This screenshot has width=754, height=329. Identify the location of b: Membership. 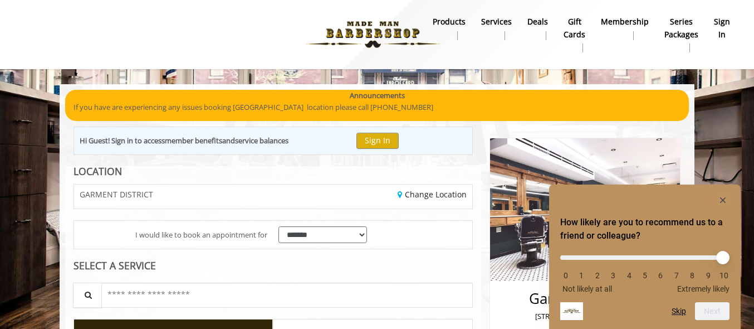
(625, 22).